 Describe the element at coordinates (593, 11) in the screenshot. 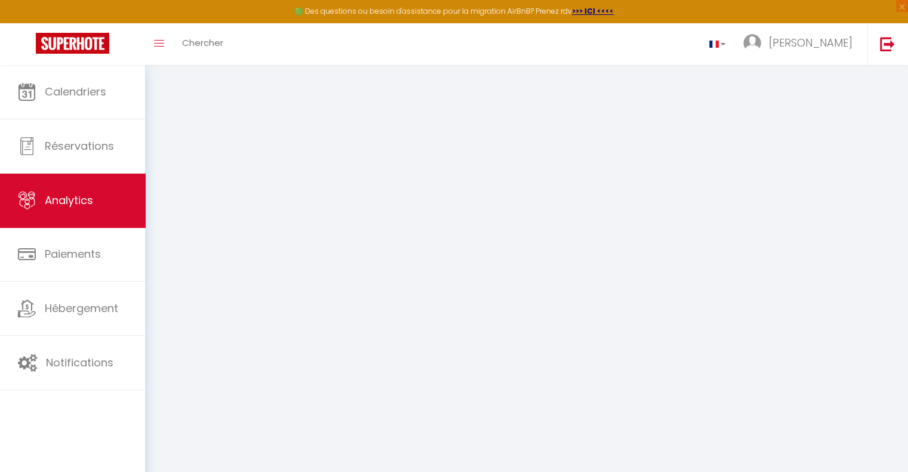

I see `strong: >>> ICI <<<<` at that location.